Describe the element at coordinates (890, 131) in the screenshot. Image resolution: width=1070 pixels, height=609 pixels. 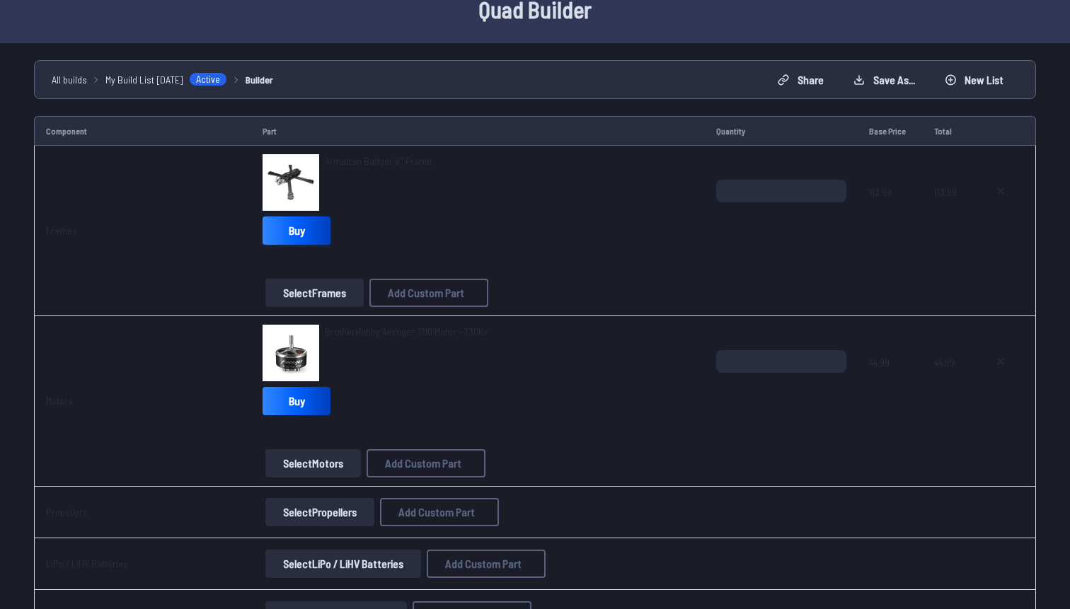
I see `td: Base Price` at that location.